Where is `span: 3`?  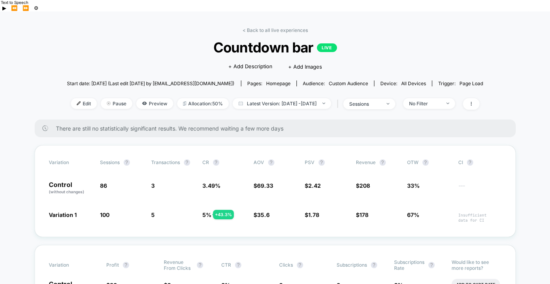 span: 3 is located at coordinates (153, 185).